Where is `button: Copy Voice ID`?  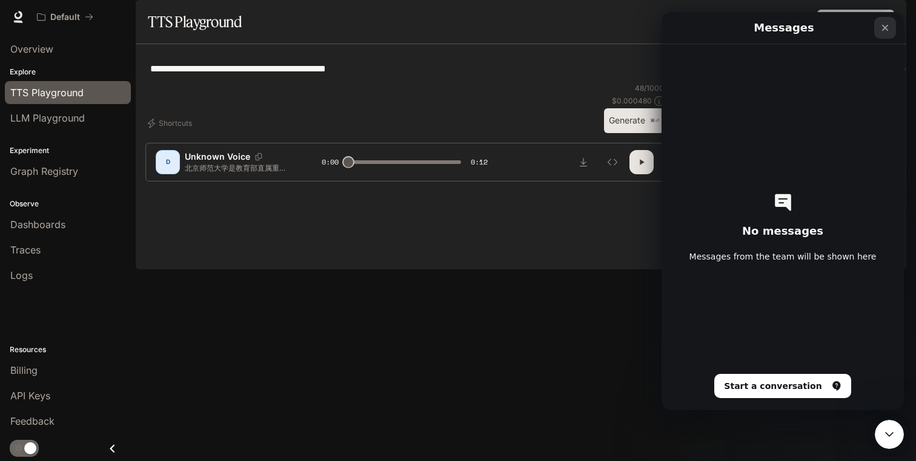 button: Copy Voice ID is located at coordinates (259, 157).